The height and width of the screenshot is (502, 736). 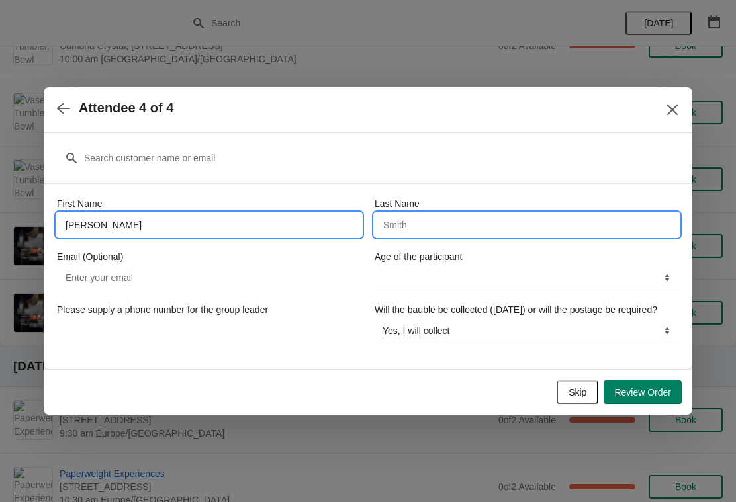 I want to click on span: Review Order, so click(x=642, y=392).